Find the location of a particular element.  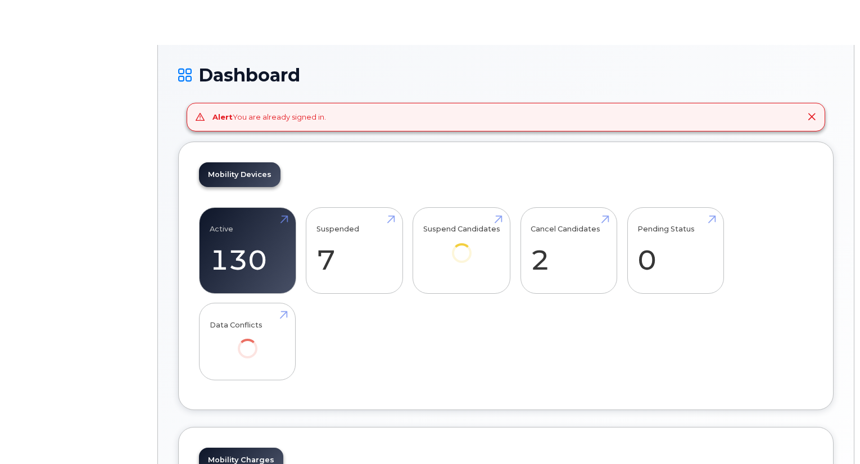

a: Mobility Devices is located at coordinates (239, 175).